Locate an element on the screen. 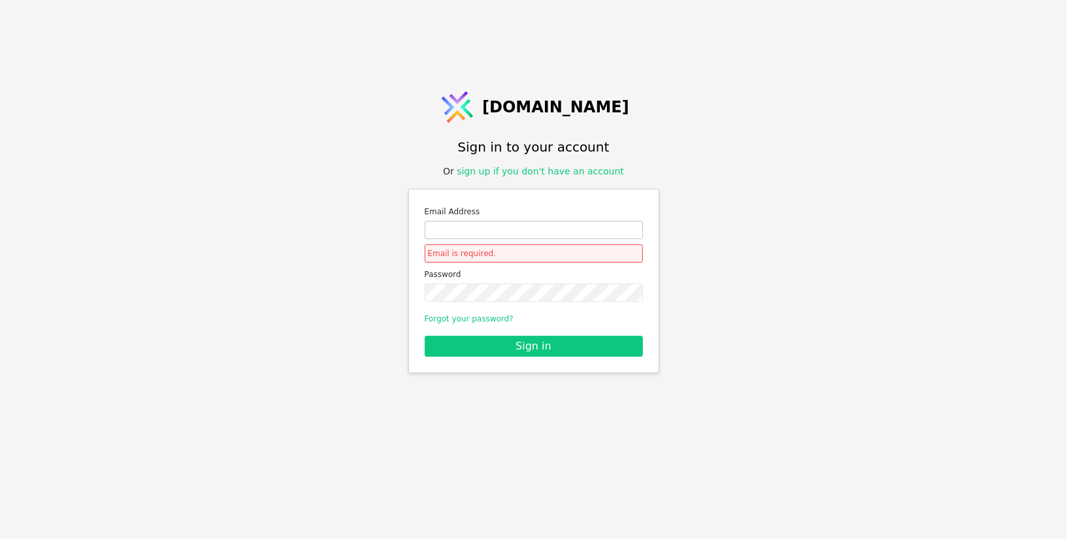 The width and height of the screenshot is (1067, 539). input: Email address is located at coordinates (534, 230).